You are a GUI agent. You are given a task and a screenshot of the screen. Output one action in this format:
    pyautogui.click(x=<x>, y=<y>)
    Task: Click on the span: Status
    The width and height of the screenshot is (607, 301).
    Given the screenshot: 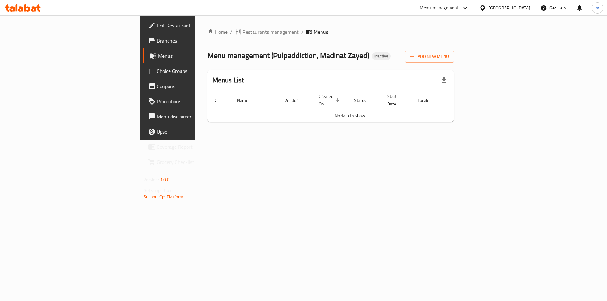 What is the action you would take?
    pyautogui.click(x=364, y=100)
    